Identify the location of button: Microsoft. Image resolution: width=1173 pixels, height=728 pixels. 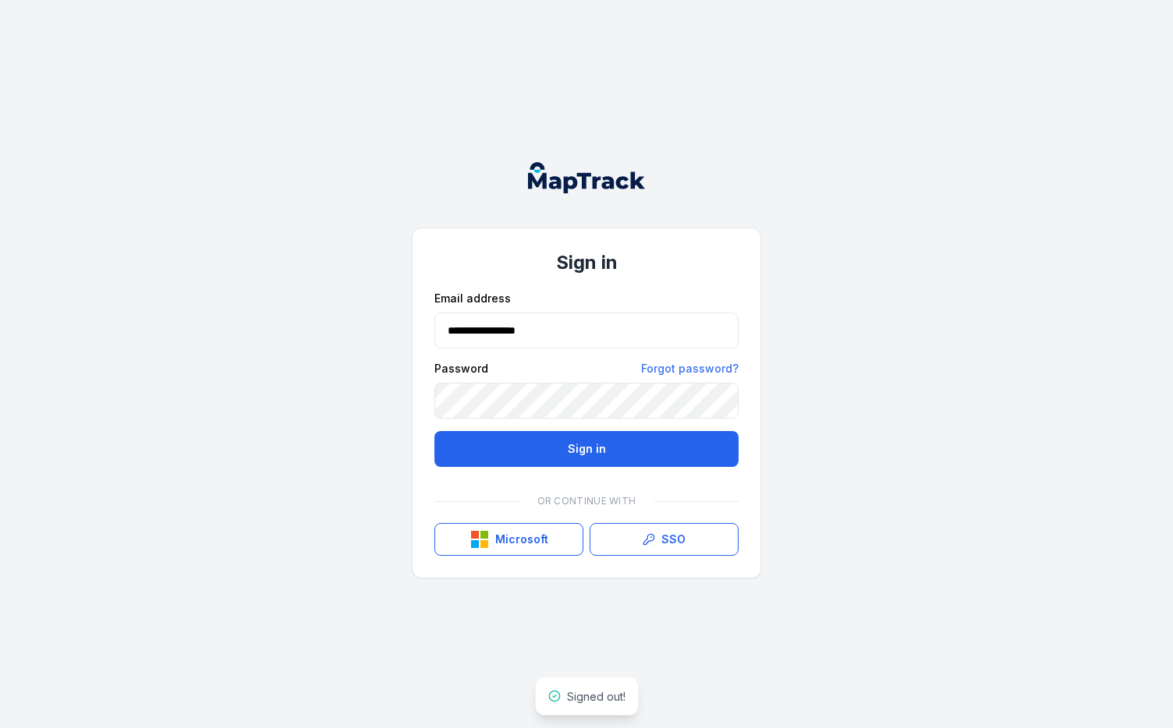
(508, 540).